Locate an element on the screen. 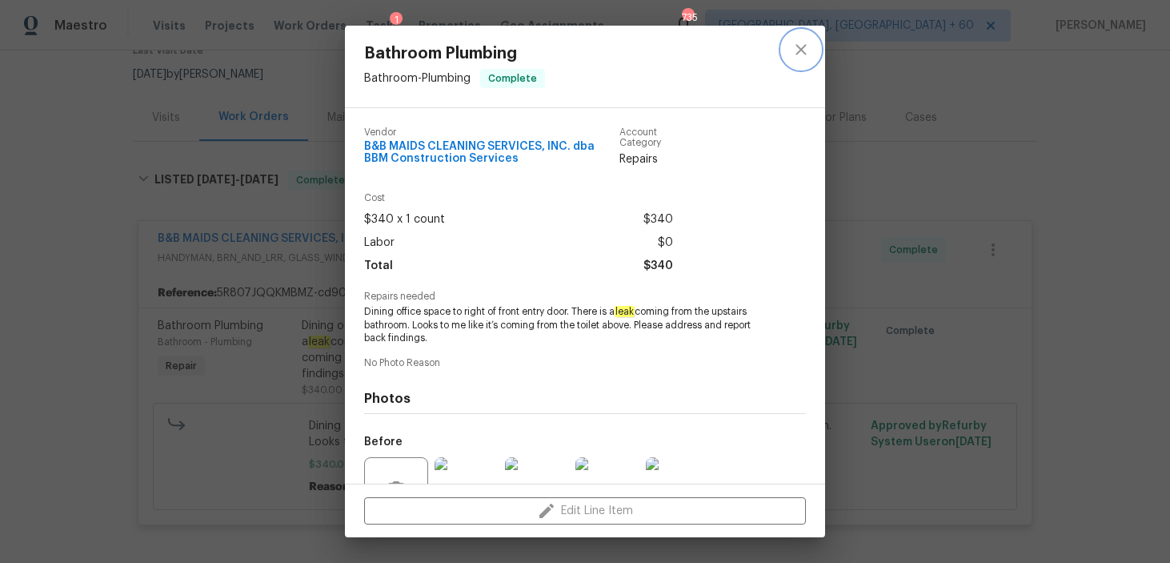  span: Cost is located at coordinates (519, 198).